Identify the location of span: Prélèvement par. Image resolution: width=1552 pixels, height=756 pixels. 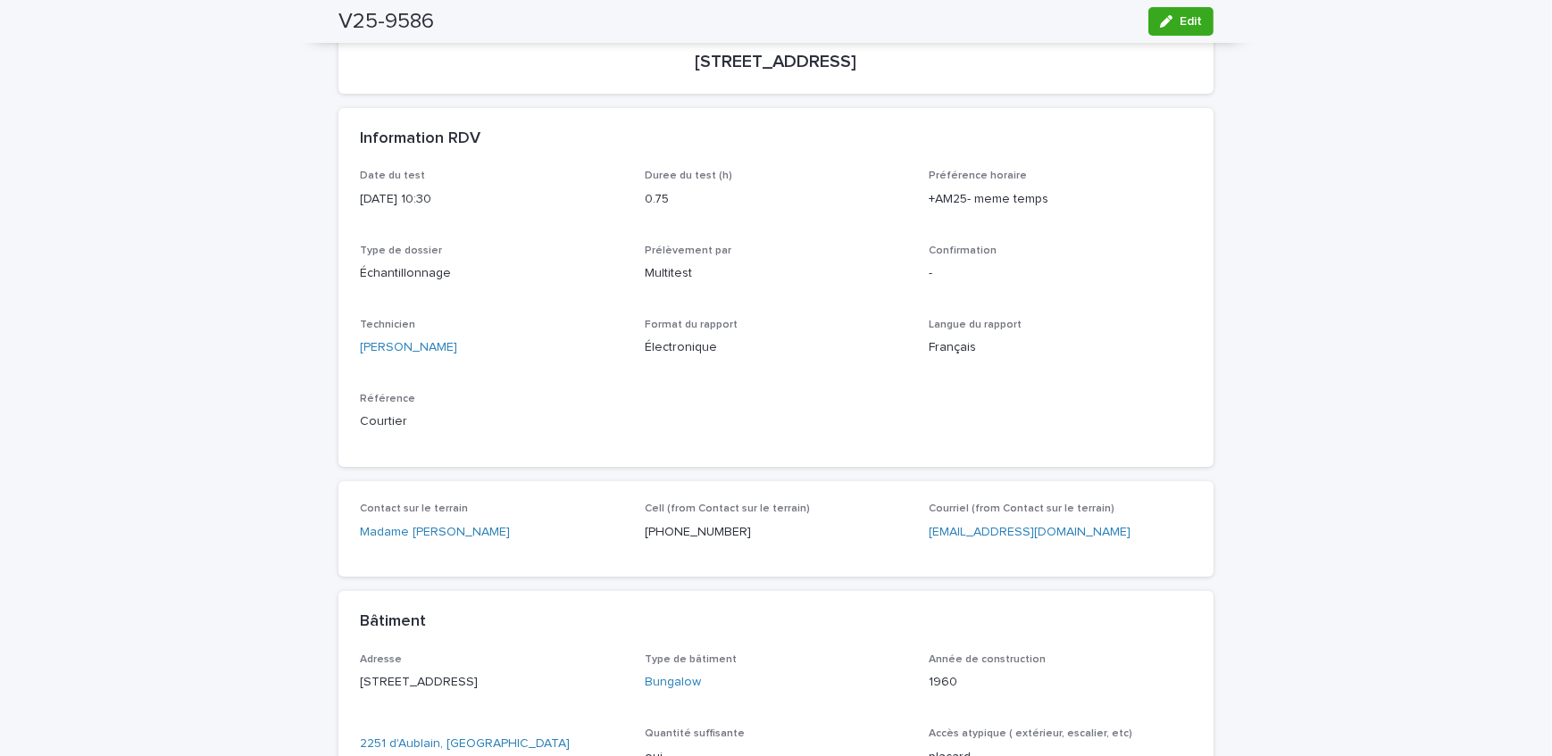
(688, 251).